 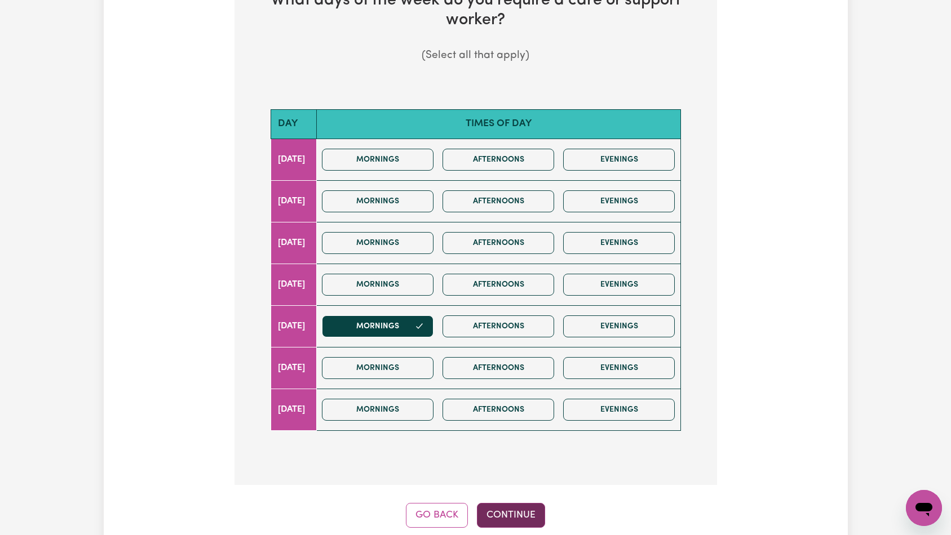 What do you see at coordinates (498, 124) in the screenshot?
I see `th: Times of day` at bounding box center [498, 124].